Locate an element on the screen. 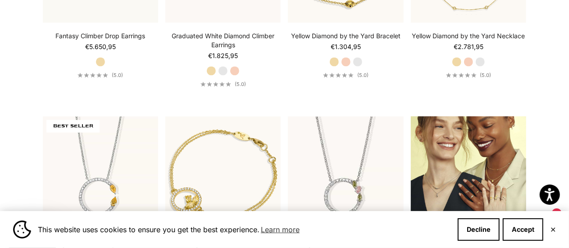  span: BEST SELLER is located at coordinates (73, 126).